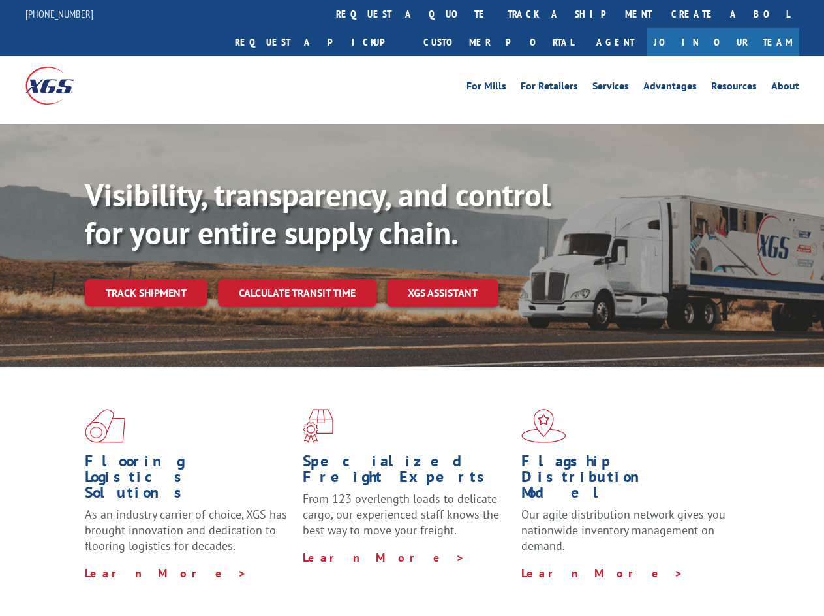  I want to click on a: About, so click(785, 88).